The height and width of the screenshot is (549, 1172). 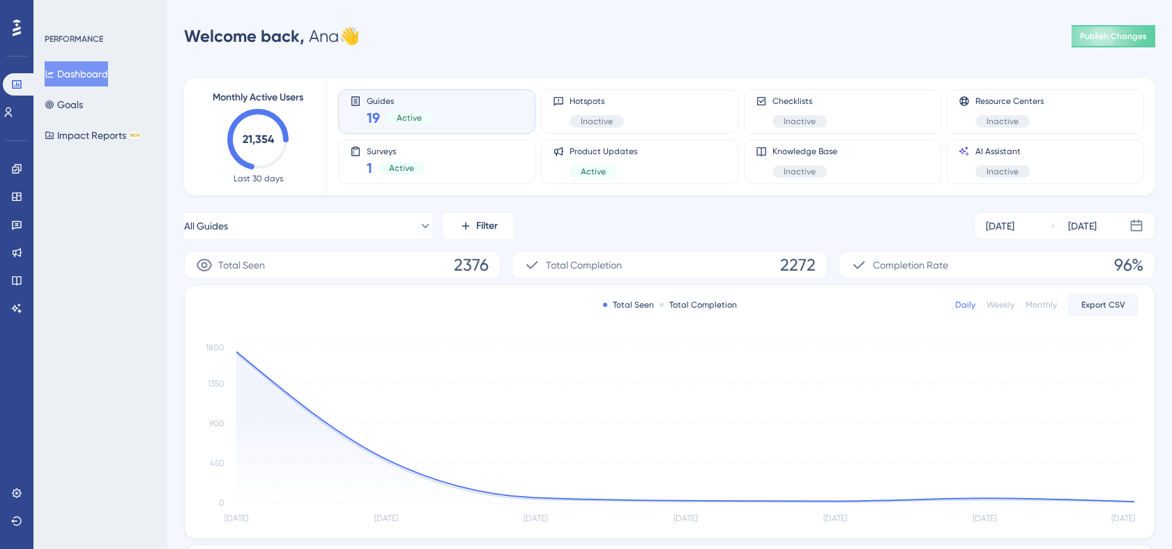 I want to click on span: AI Assistant, so click(x=1003, y=151).